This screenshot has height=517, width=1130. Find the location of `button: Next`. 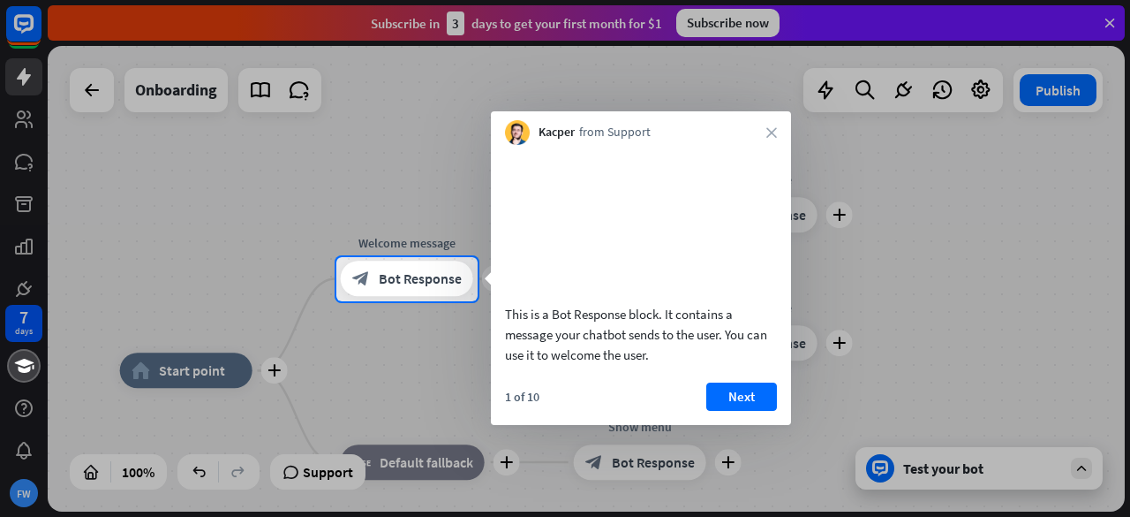

button: Next is located at coordinates (742, 396).